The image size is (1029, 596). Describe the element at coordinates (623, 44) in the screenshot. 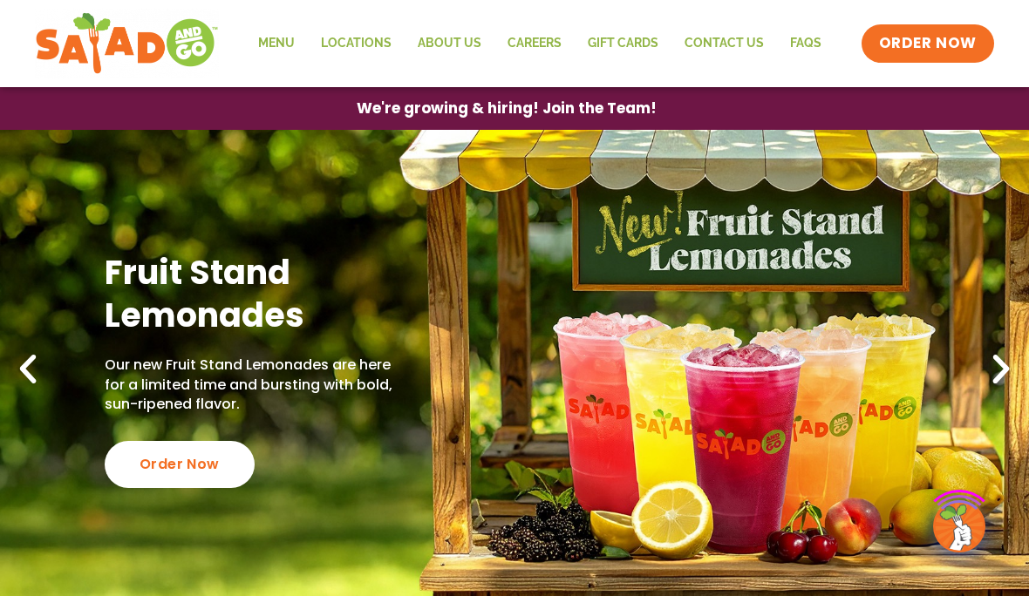

I see `a: GIFT CARDS` at that location.